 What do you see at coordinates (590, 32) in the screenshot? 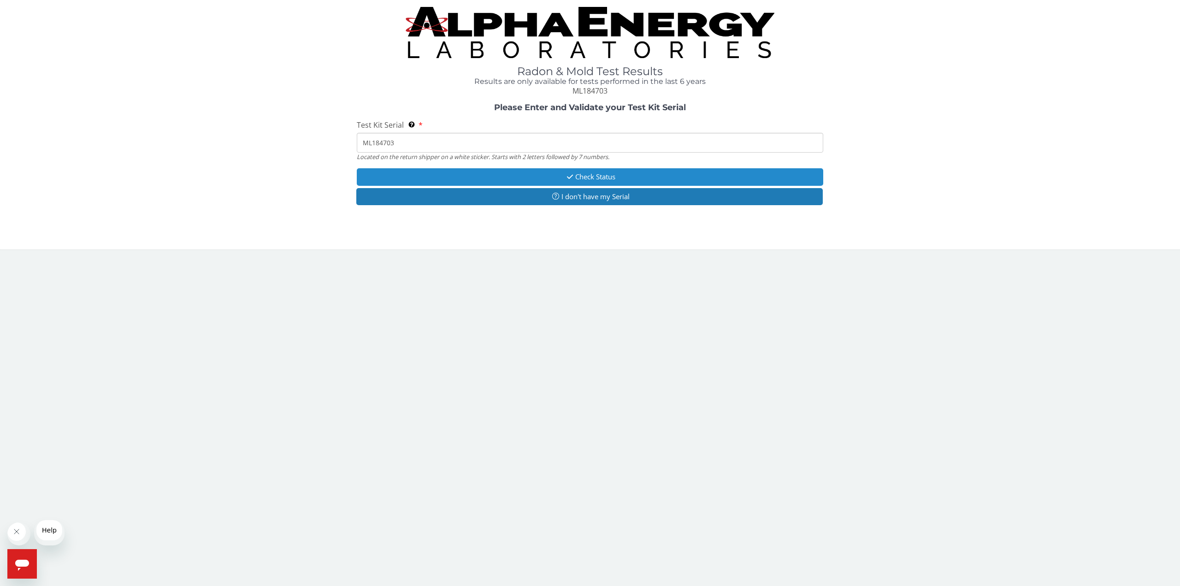
I see `img: TightCrop.jpg` at bounding box center [590, 32].